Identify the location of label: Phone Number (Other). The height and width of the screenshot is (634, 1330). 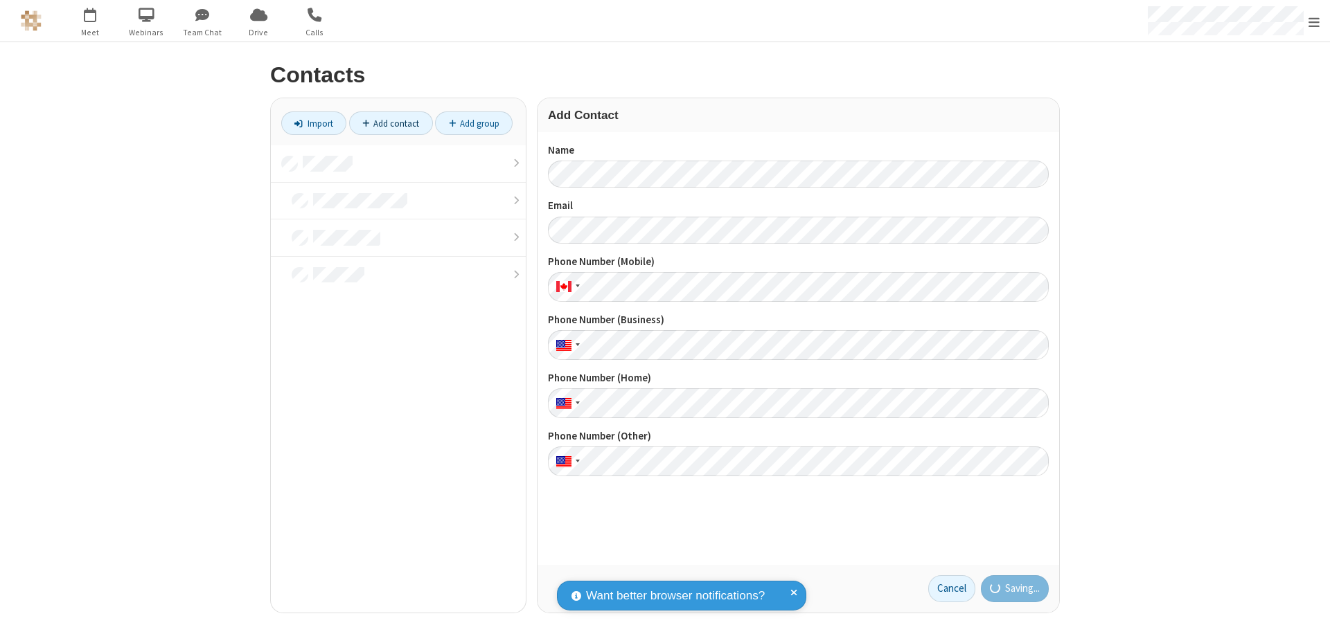
(798, 436).